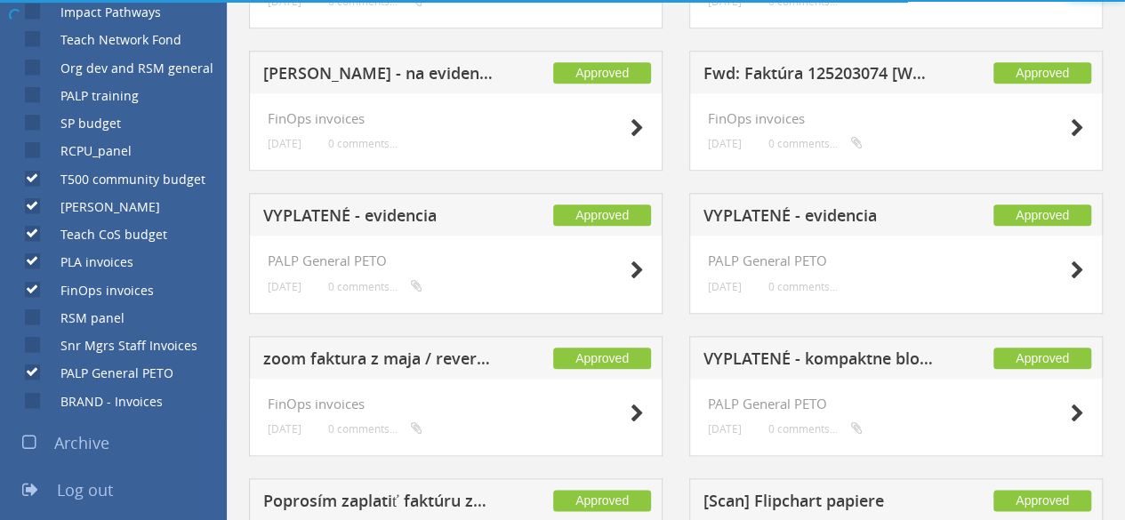  I want to click on label: Teach Network Fond, so click(112, 40).